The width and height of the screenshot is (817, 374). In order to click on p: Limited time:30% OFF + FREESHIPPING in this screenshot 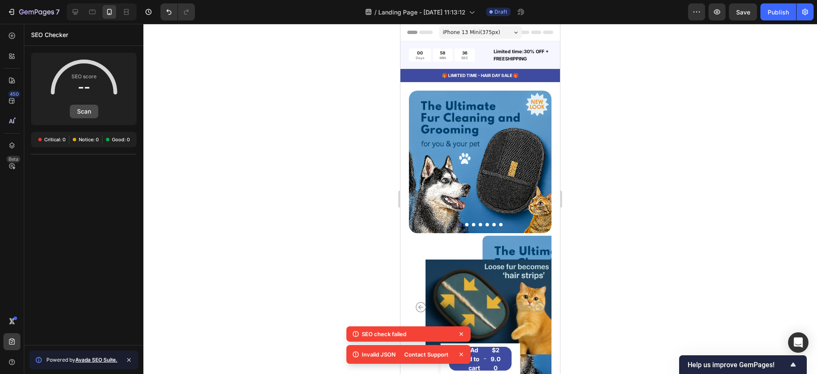, I will do `click(122, 31)`.